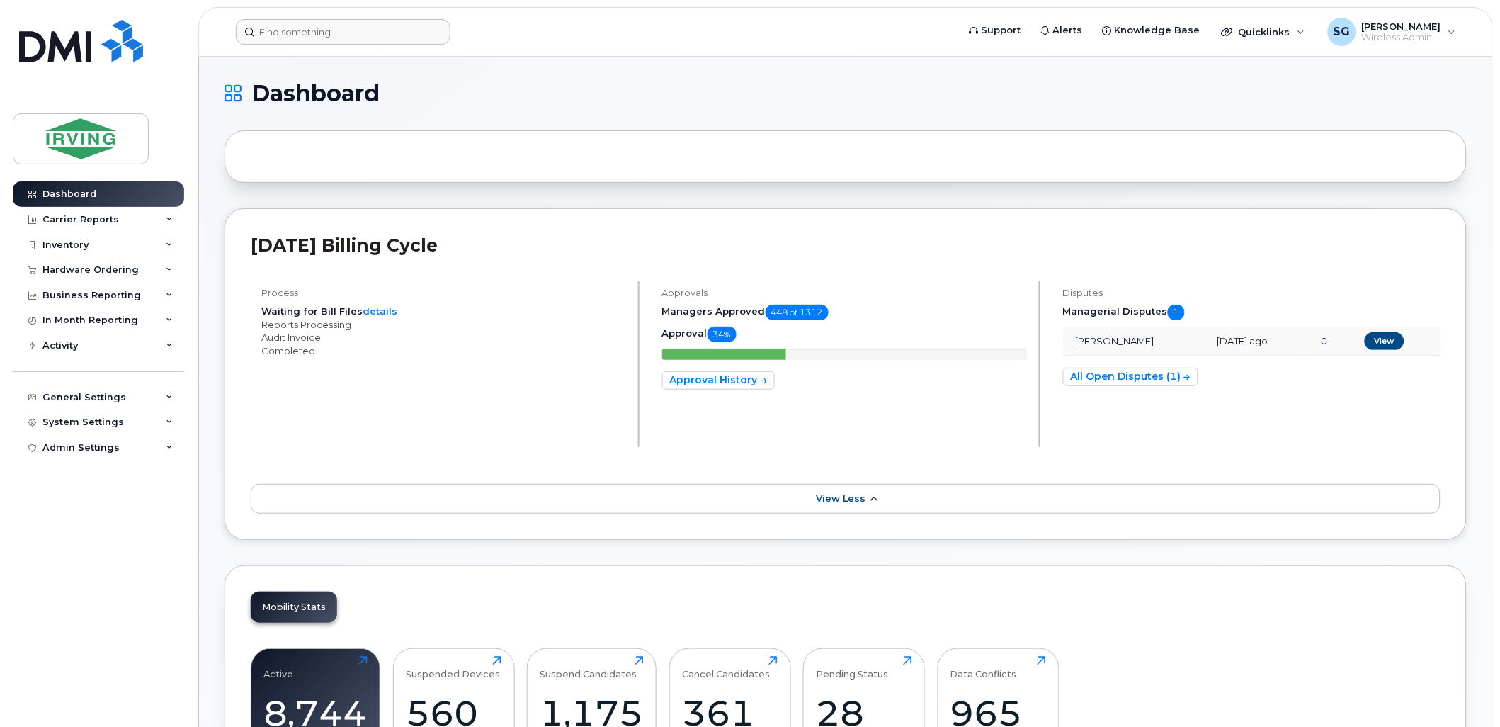  Describe the element at coordinates (443, 292) in the screenshot. I see `h4: Process` at that location.